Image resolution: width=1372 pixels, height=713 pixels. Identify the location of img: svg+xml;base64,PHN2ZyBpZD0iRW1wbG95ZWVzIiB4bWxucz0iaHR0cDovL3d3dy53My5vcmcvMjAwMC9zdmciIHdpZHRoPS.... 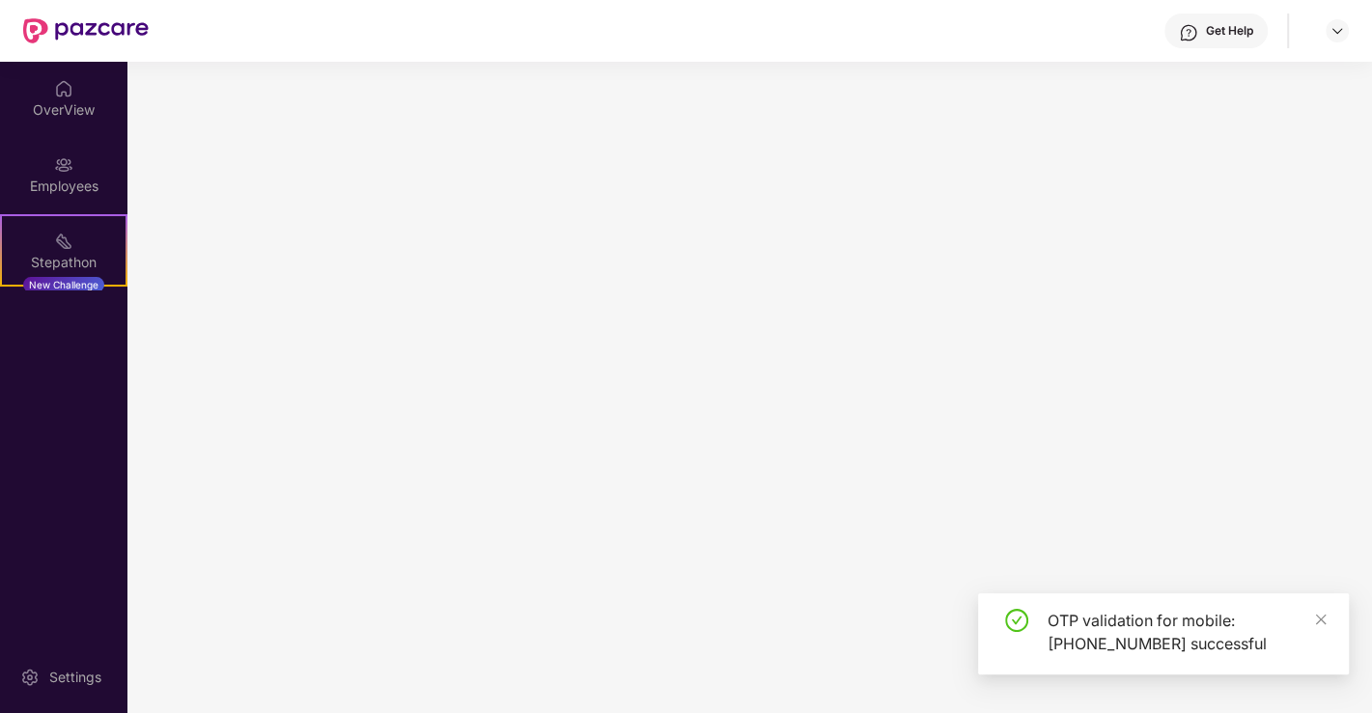
(64, 165).